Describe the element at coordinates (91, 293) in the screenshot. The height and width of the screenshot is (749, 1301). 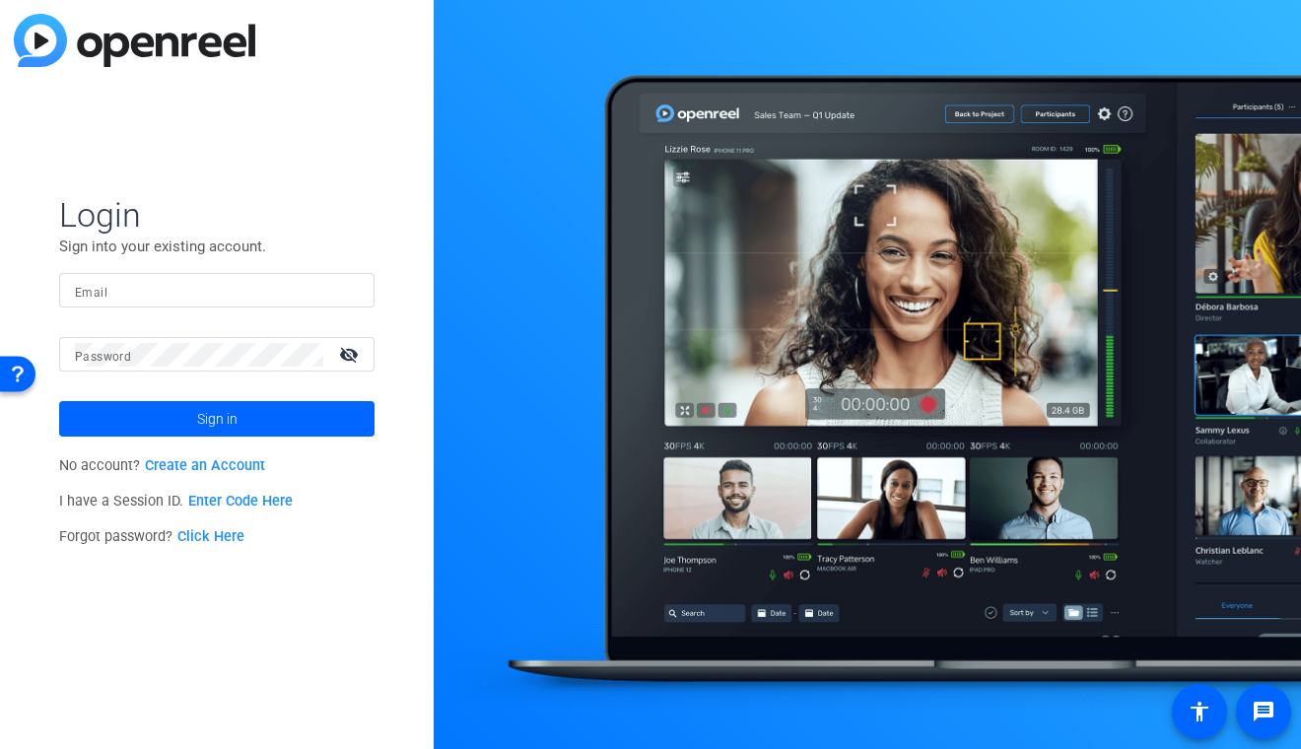
I see `mat-label: Email` at that location.